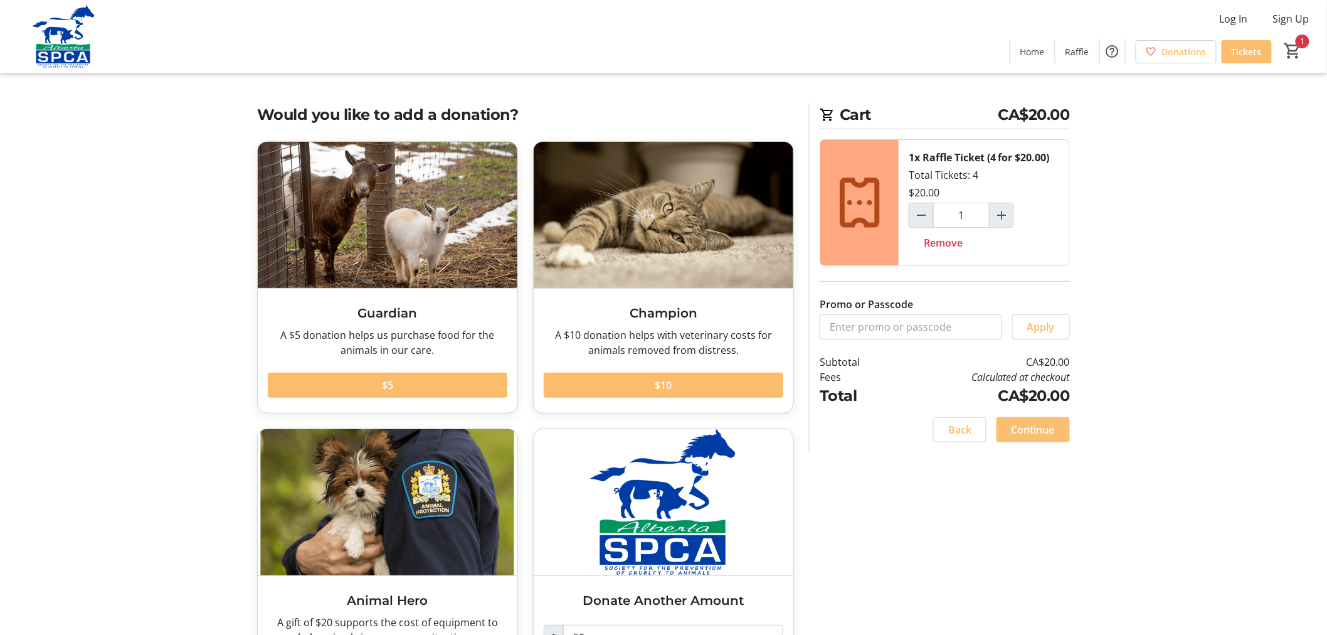 This screenshot has height=635, width=1327. Describe the element at coordinates (1032, 51) in the screenshot. I see `a: Home` at that location.